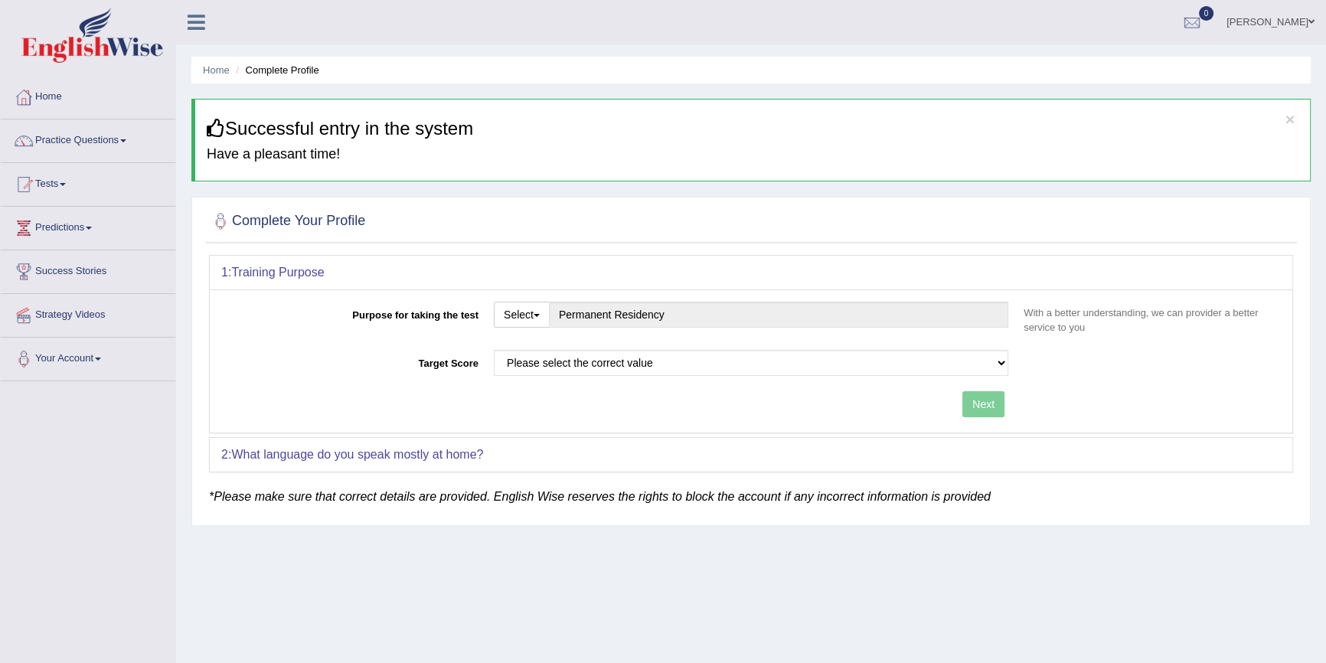 This screenshot has height=663, width=1326. What do you see at coordinates (751, 273) in the screenshot?
I see `div: 1:` at bounding box center [751, 273].